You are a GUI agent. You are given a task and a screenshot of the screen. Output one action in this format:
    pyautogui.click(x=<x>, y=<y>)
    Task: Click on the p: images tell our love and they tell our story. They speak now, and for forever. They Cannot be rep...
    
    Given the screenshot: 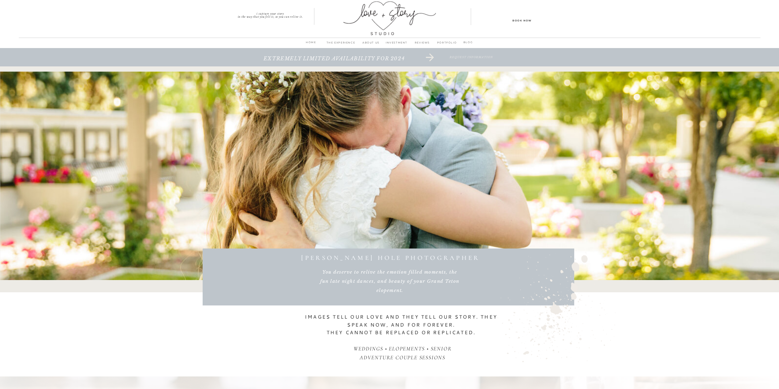 What is the action you would take?
    pyautogui.click(x=401, y=329)
    